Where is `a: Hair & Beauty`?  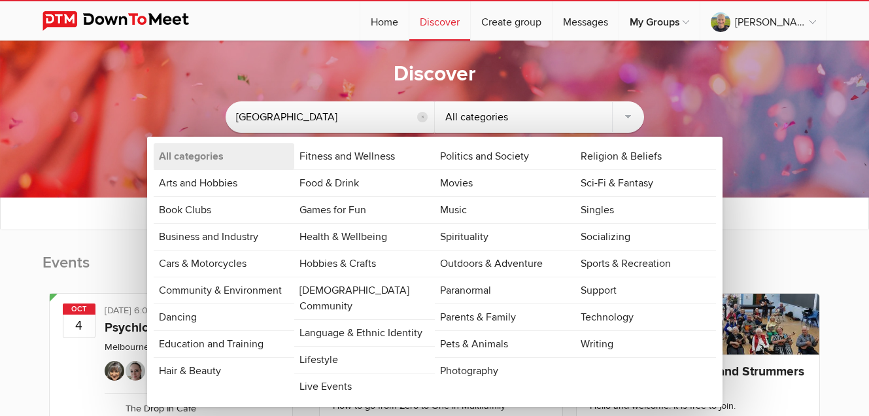
a: Hair & Beauty is located at coordinates (224, 371).